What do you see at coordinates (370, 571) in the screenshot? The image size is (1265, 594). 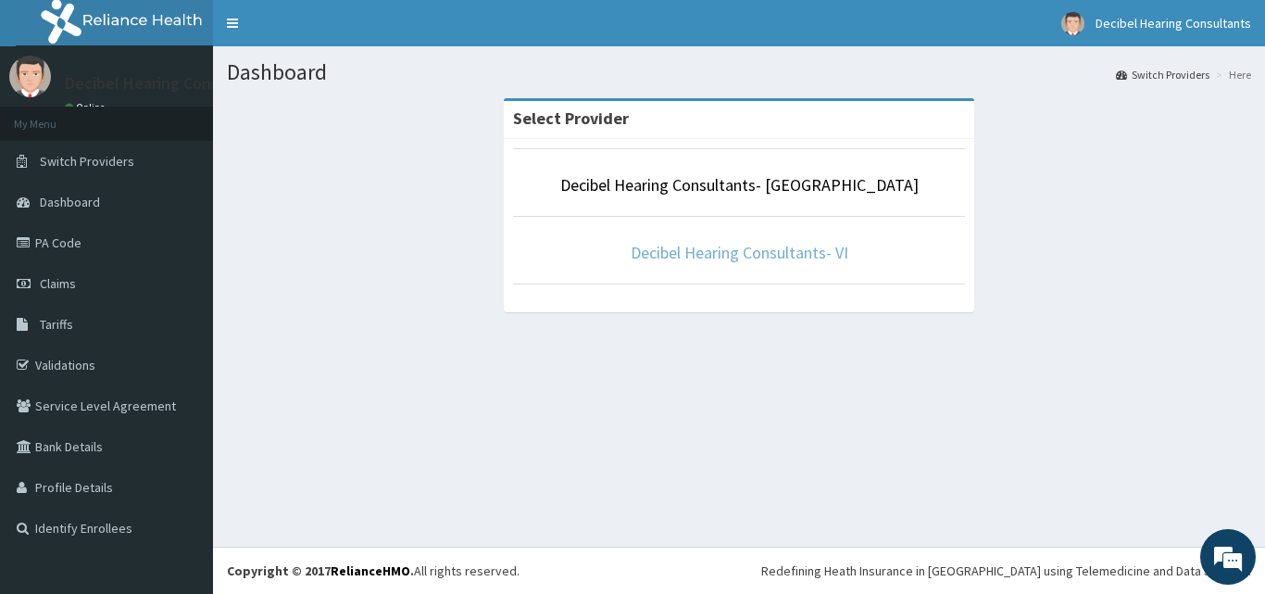 I see `a: RelianceHMO` at bounding box center [370, 571].